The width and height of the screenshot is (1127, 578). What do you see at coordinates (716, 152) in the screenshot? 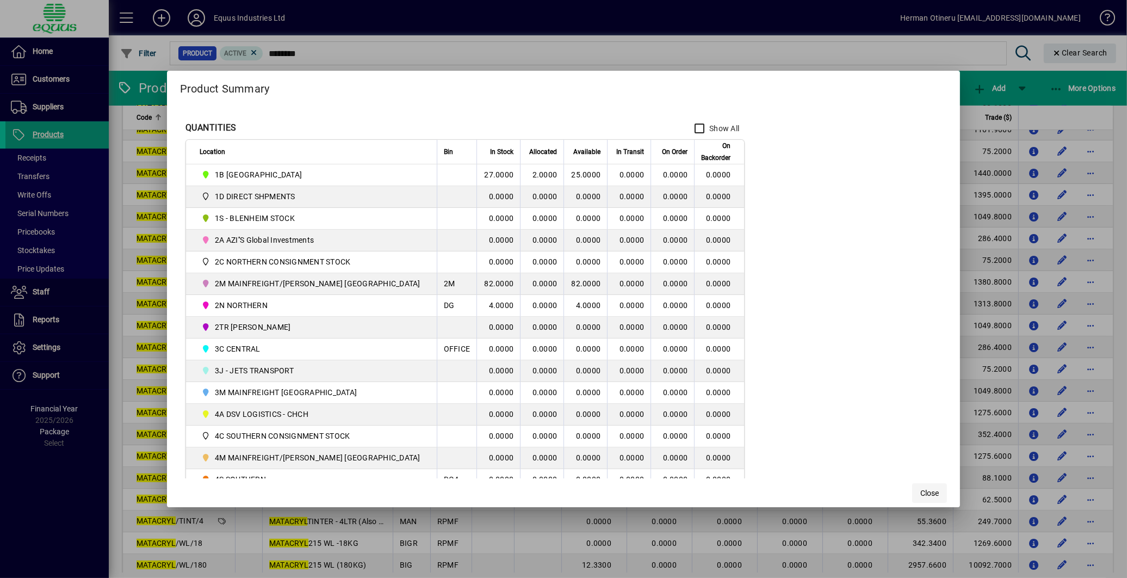
I see `span: On Backorder` at bounding box center [716, 152].